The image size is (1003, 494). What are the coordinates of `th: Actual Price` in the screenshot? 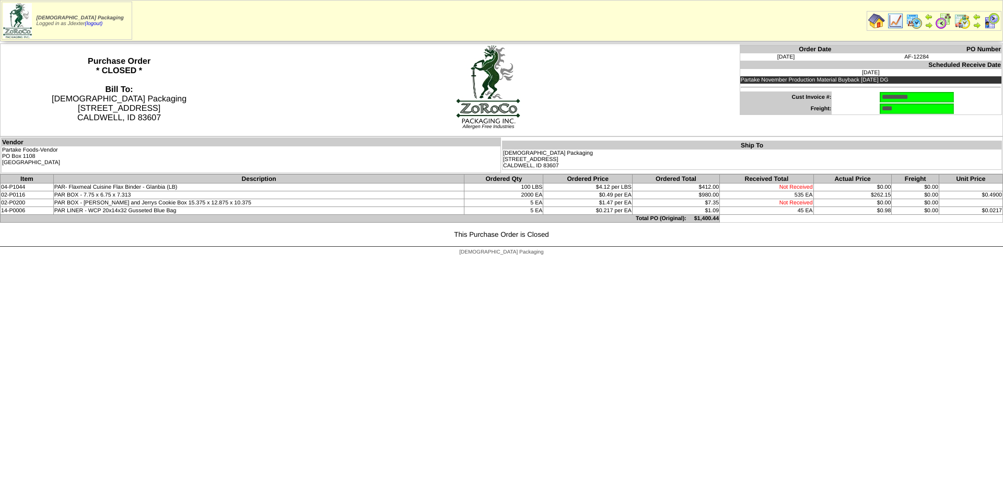 It's located at (853, 179).